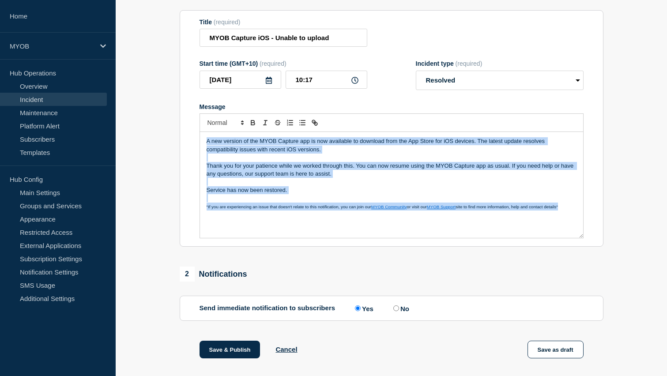  Describe the element at coordinates (507, 207) in the screenshot. I see `span: site to find more information, help and contact details"` at that location.